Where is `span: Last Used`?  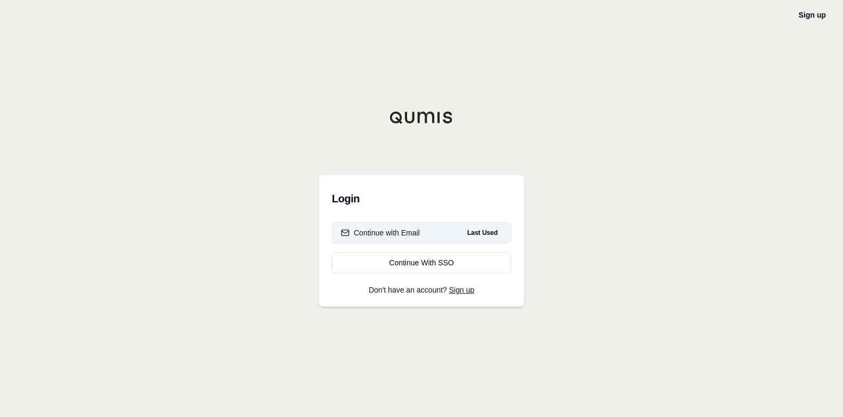
span: Last Used is located at coordinates (483, 233).